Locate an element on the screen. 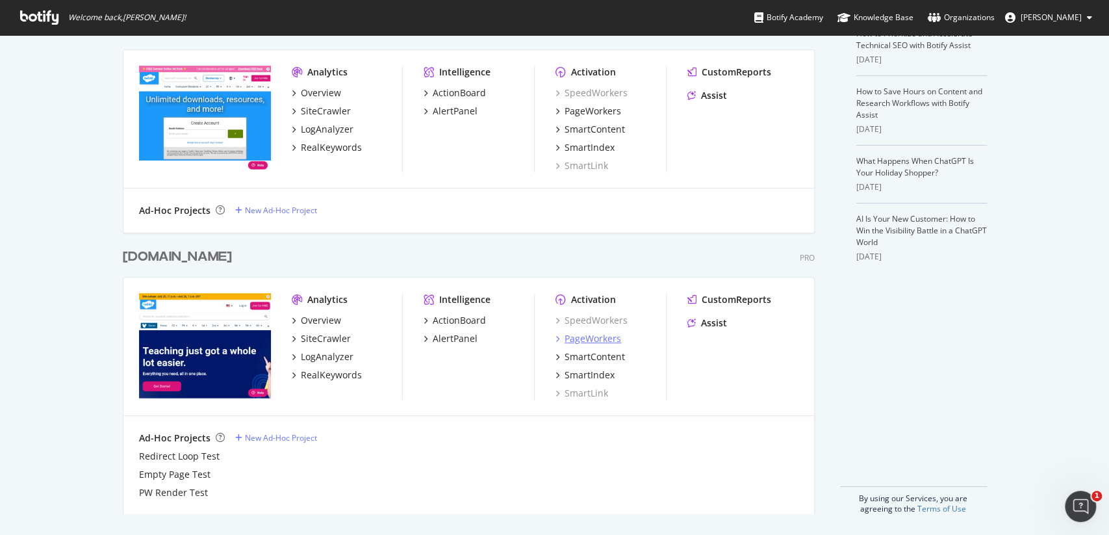 The image size is (1109, 535). span: 1 is located at coordinates (1097, 496).